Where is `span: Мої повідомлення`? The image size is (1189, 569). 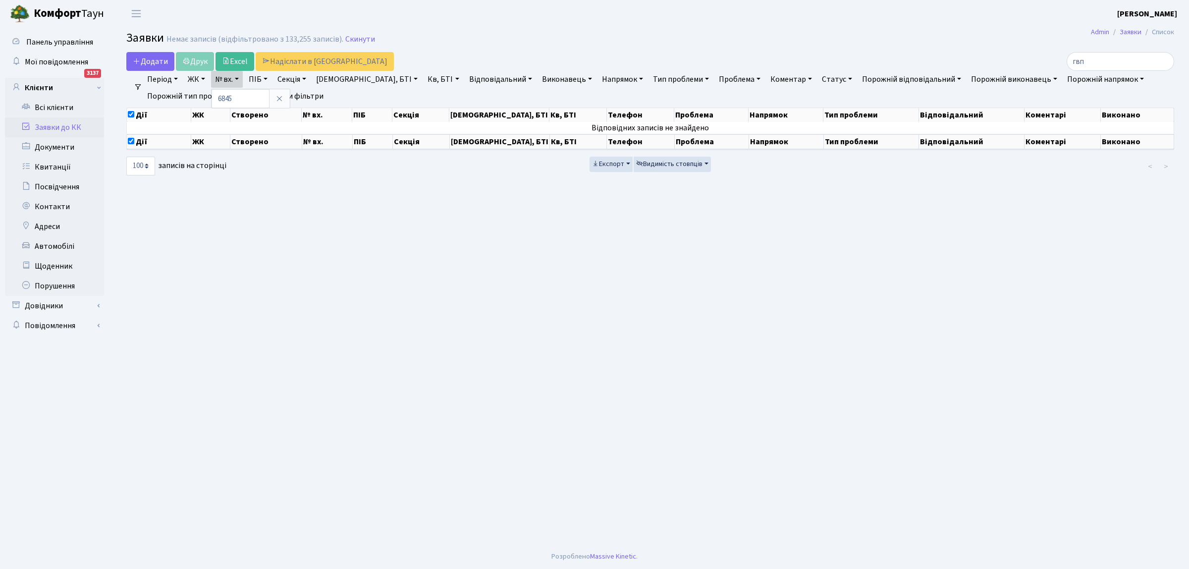
span: Мої повідомлення is located at coordinates (56, 62).